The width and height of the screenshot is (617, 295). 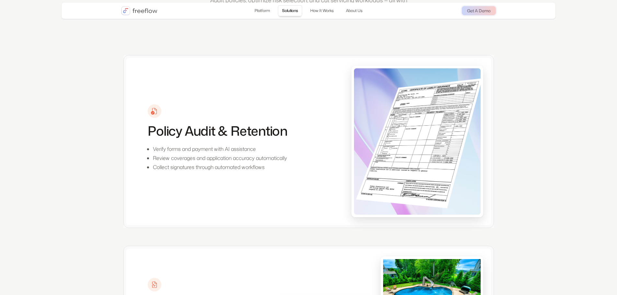 I want to click on a: How It Works, so click(x=322, y=11).